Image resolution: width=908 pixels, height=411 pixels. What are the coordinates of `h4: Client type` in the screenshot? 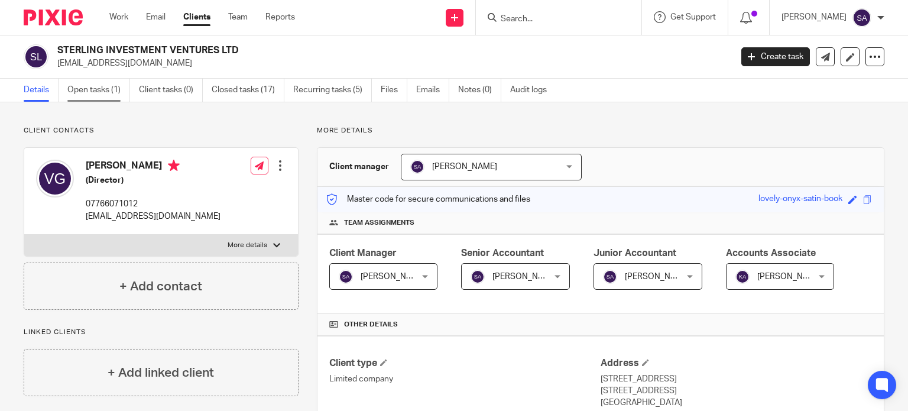 It's located at (465, 363).